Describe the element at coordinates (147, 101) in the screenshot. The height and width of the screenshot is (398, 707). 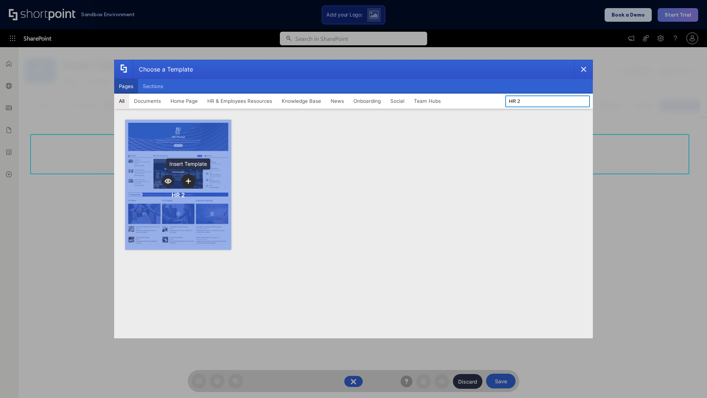
I see `button: Documents` at that location.